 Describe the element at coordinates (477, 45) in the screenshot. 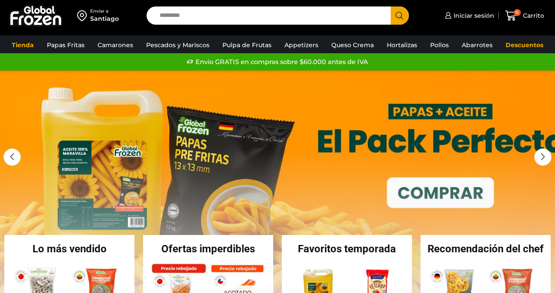

I see `a: Abarrotes` at that location.